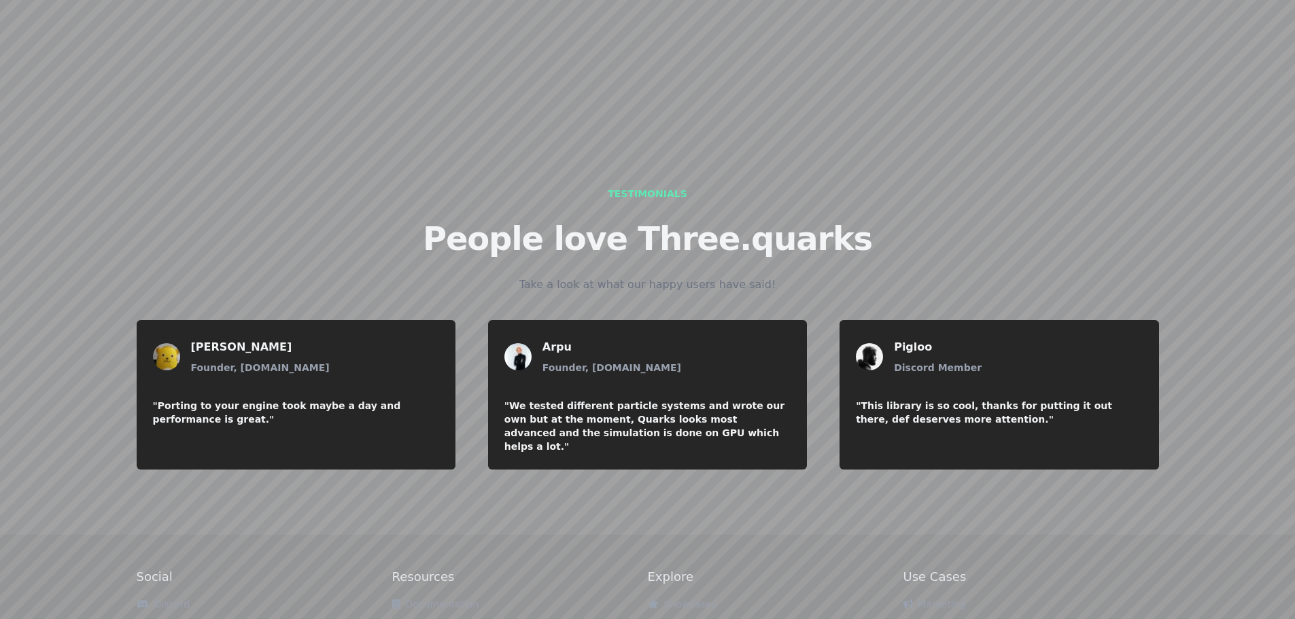 Image resolution: width=1295 pixels, height=619 pixels. I want to click on a: Discord, so click(163, 604).